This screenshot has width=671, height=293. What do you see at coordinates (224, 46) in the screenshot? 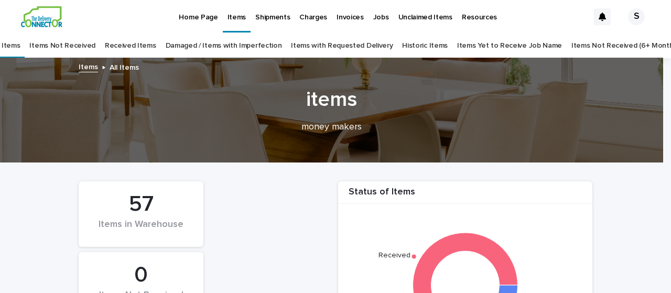
I see `a: Damaged / Items with Imperfection` at bounding box center [224, 46].